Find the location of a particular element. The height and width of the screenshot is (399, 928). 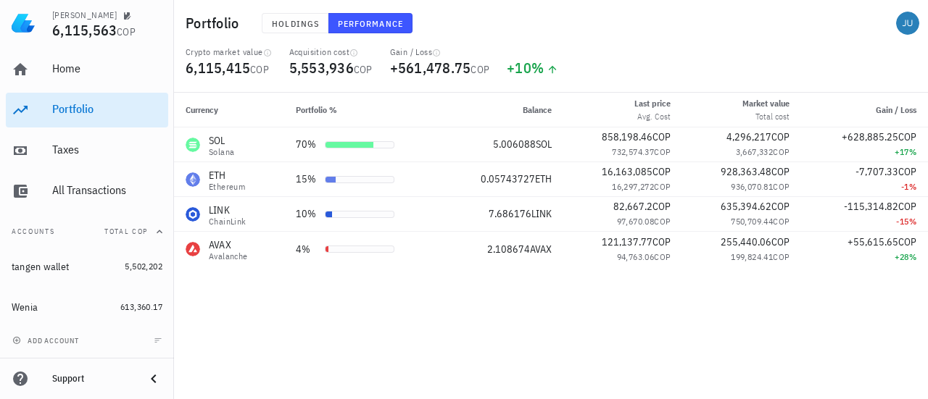

div: 10% is located at coordinates (307, 214).